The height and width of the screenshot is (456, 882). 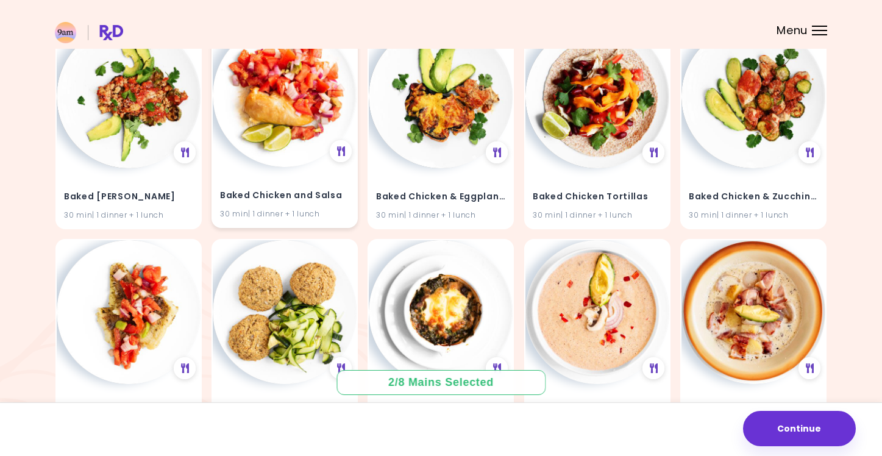 What do you see at coordinates (285, 196) in the screenshot?
I see `h4: Baked Chicken and Salsa` at bounding box center [285, 196].